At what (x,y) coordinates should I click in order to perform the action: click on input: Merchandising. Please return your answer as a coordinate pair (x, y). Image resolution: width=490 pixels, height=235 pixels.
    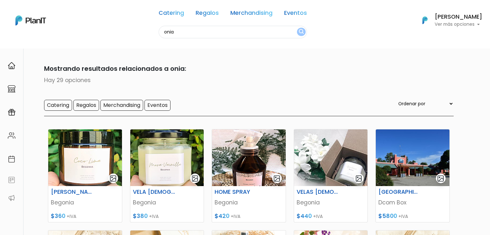
    Looking at the image, I should click on (122, 105).